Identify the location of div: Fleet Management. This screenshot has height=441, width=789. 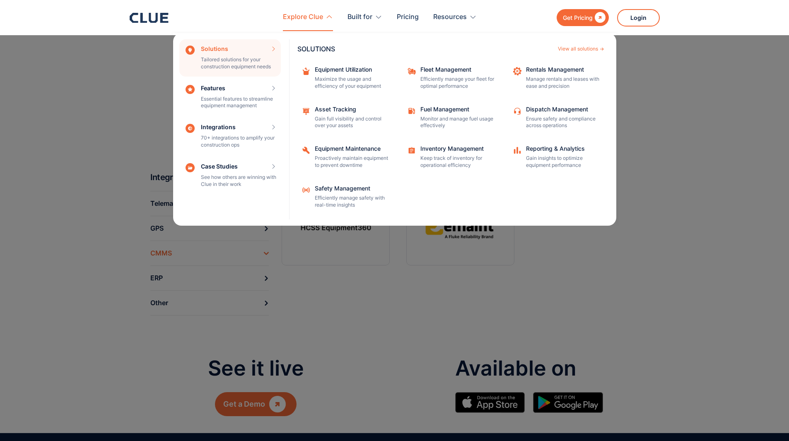
(457, 70).